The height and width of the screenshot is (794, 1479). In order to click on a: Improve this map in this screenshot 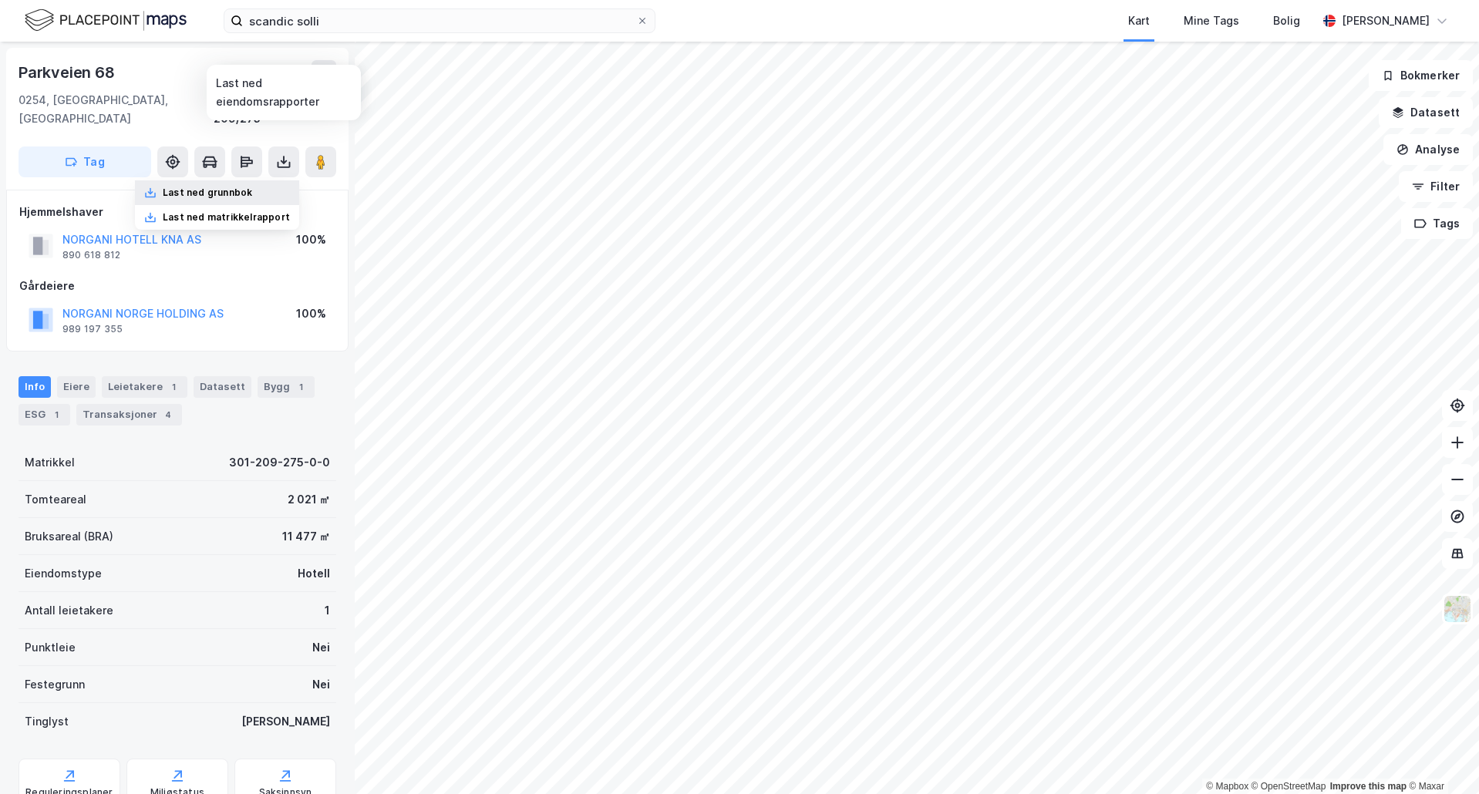, I will do `click(1368, 787)`.